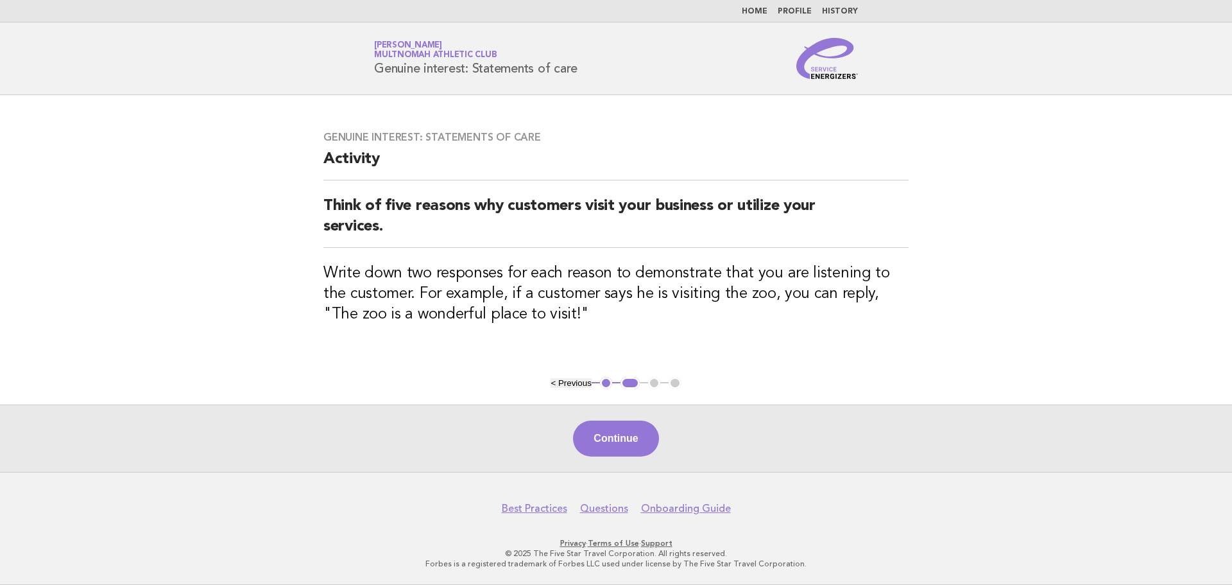  What do you see at coordinates (535, 508) in the screenshot?
I see `a: Best Practices` at bounding box center [535, 508].